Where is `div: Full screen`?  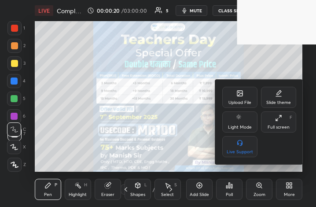
div: Full screen is located at coordinates (279, 127).